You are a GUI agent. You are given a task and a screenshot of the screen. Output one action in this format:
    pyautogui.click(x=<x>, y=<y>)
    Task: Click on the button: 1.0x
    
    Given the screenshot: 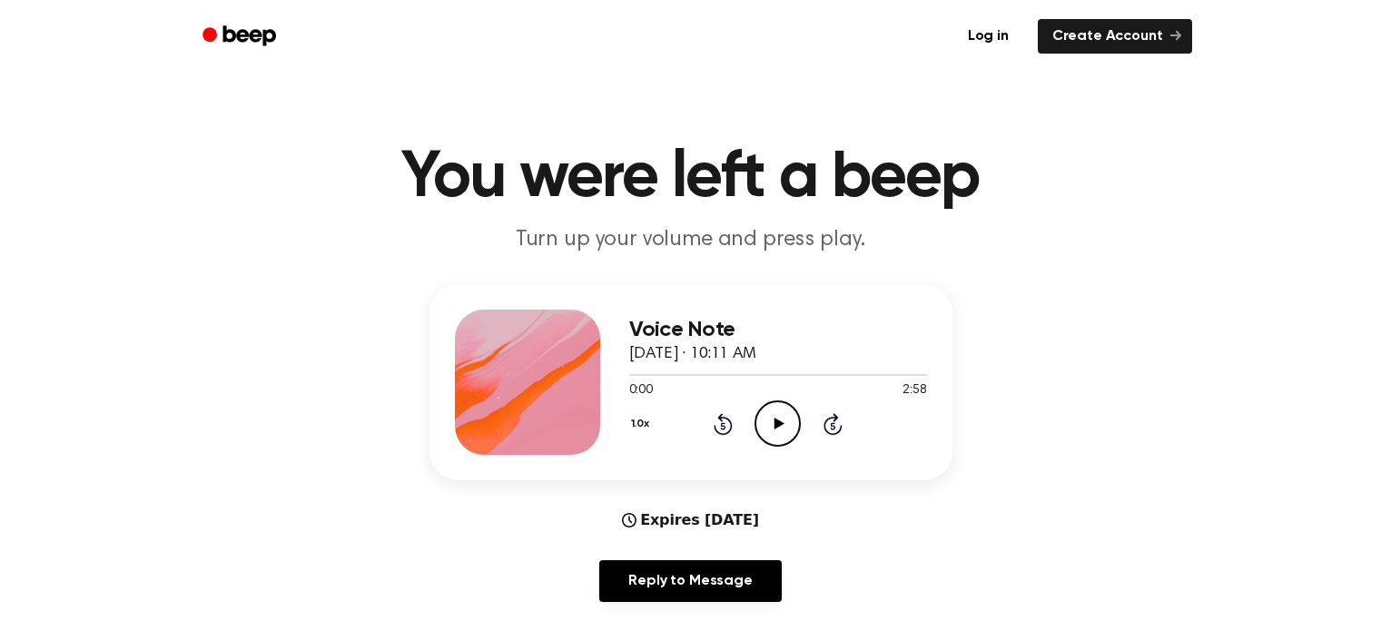 What is the action you would take?
    pyautogui.click(x=643, y=424)
    